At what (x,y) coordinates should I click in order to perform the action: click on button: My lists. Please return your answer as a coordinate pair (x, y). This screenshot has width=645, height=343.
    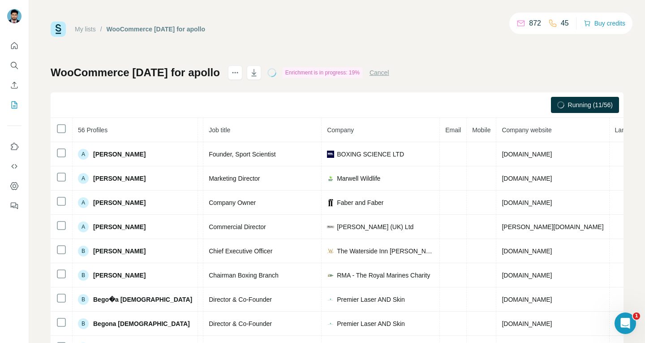
    Looking at the image, I should click on (14, 105).